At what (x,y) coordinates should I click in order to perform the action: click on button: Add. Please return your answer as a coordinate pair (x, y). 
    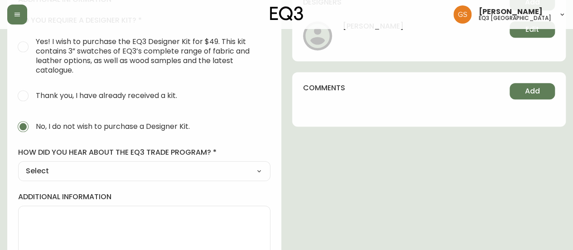
    Looking at the image, I should click on (532, 91).